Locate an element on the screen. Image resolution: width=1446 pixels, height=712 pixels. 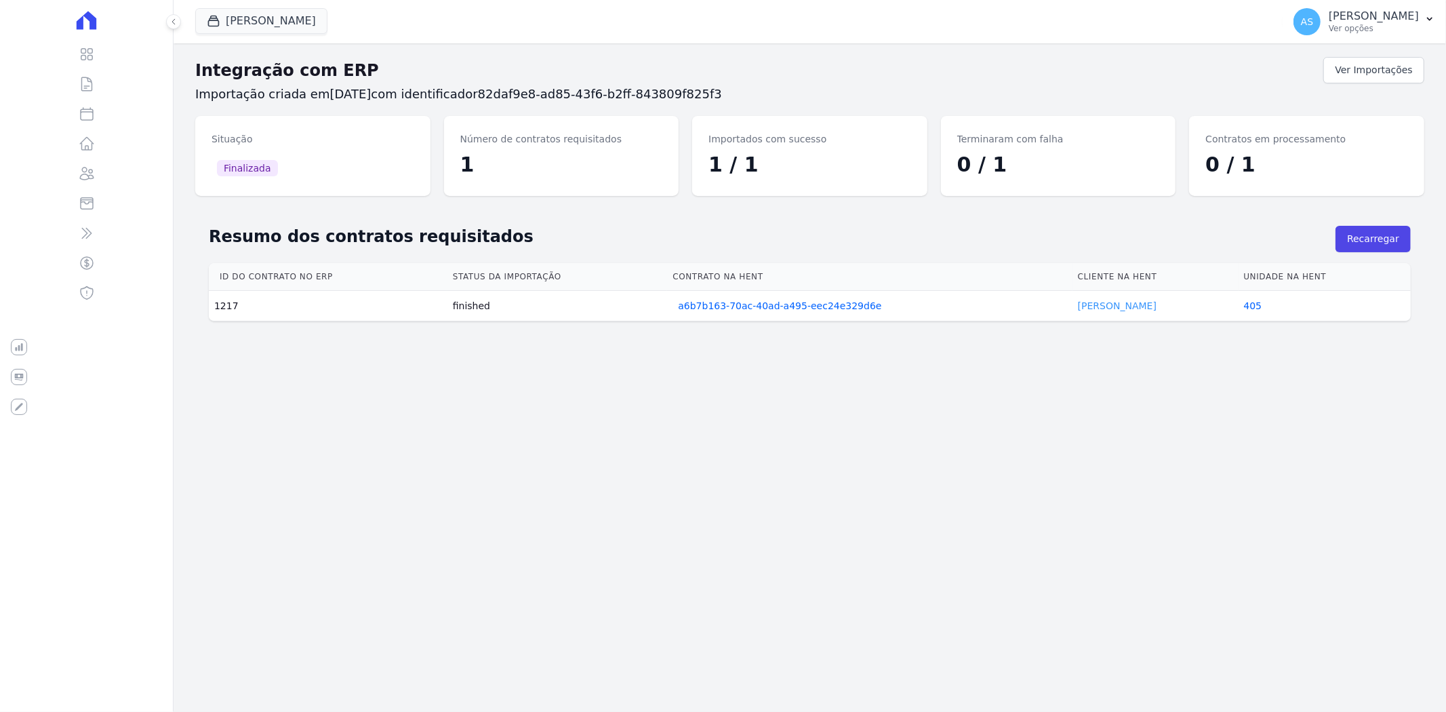
dd: 1 is located at coordinates (561, 164).